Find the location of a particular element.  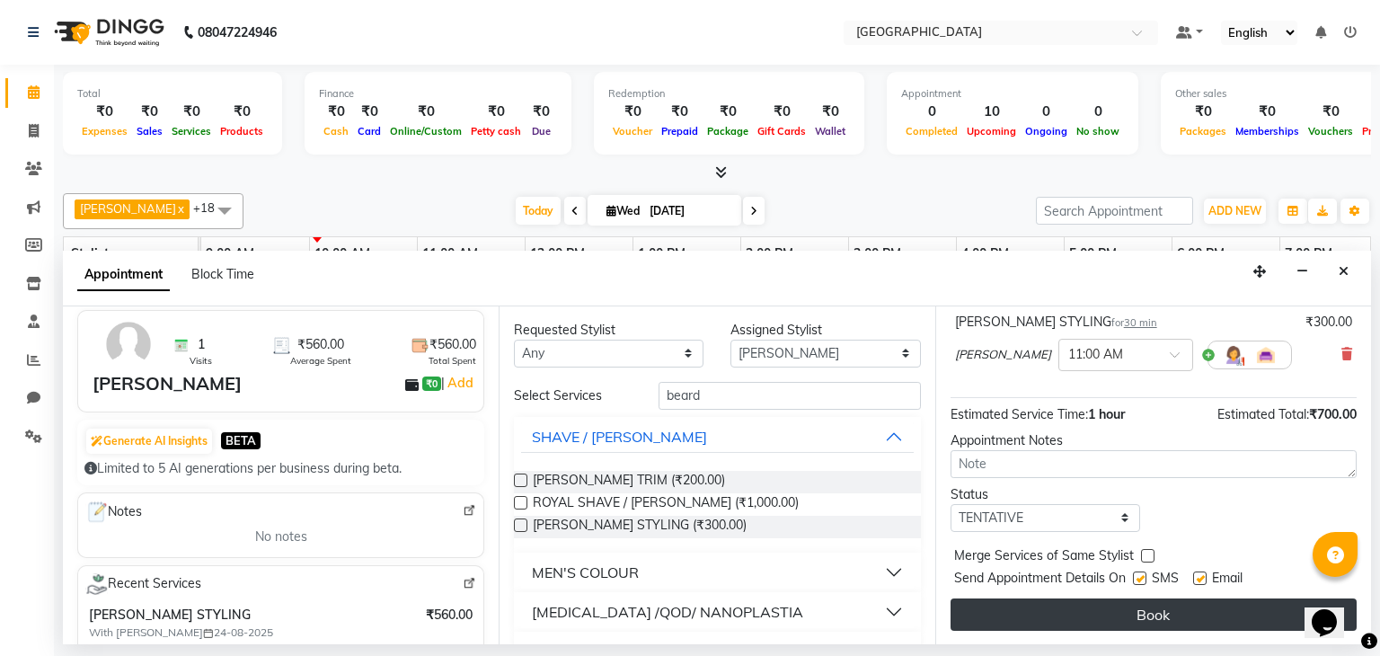

span: Services is located at coordinates (191, 131).